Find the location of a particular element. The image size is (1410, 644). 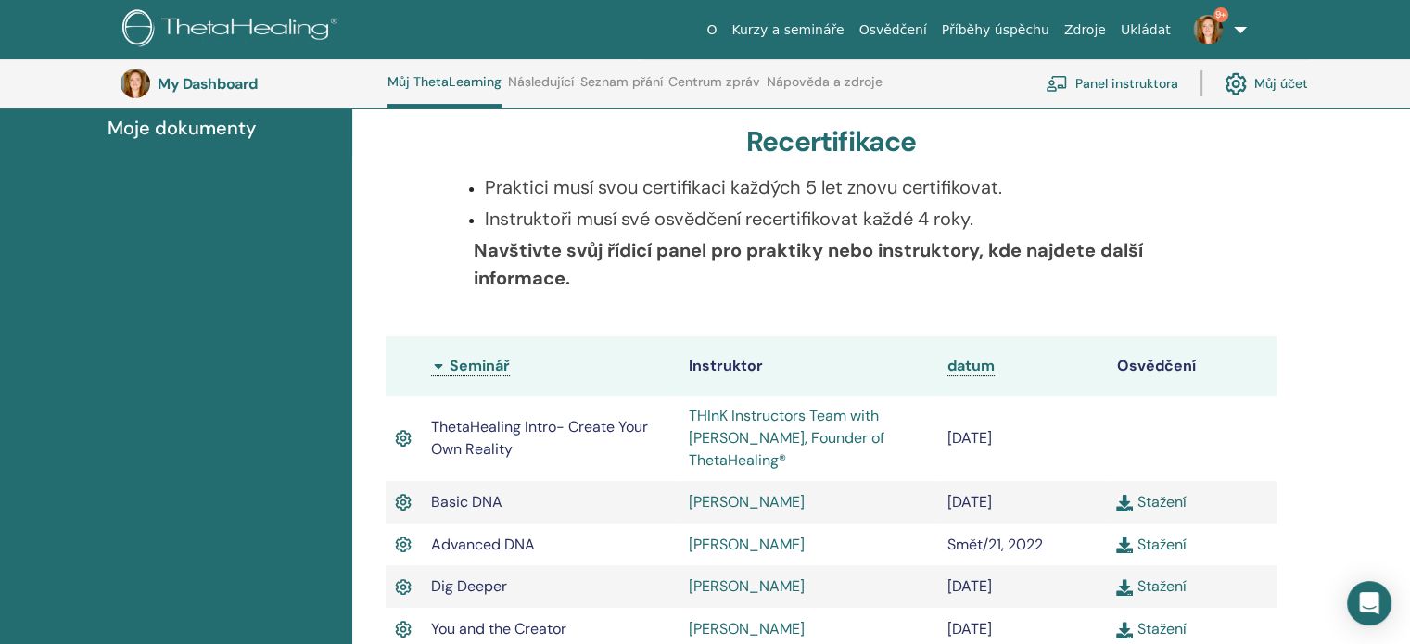

b: Navštivte svůj řídicí panel pro praktiky nebo instruktory, kde najdete další informace. is located at coordinates (808, 264).